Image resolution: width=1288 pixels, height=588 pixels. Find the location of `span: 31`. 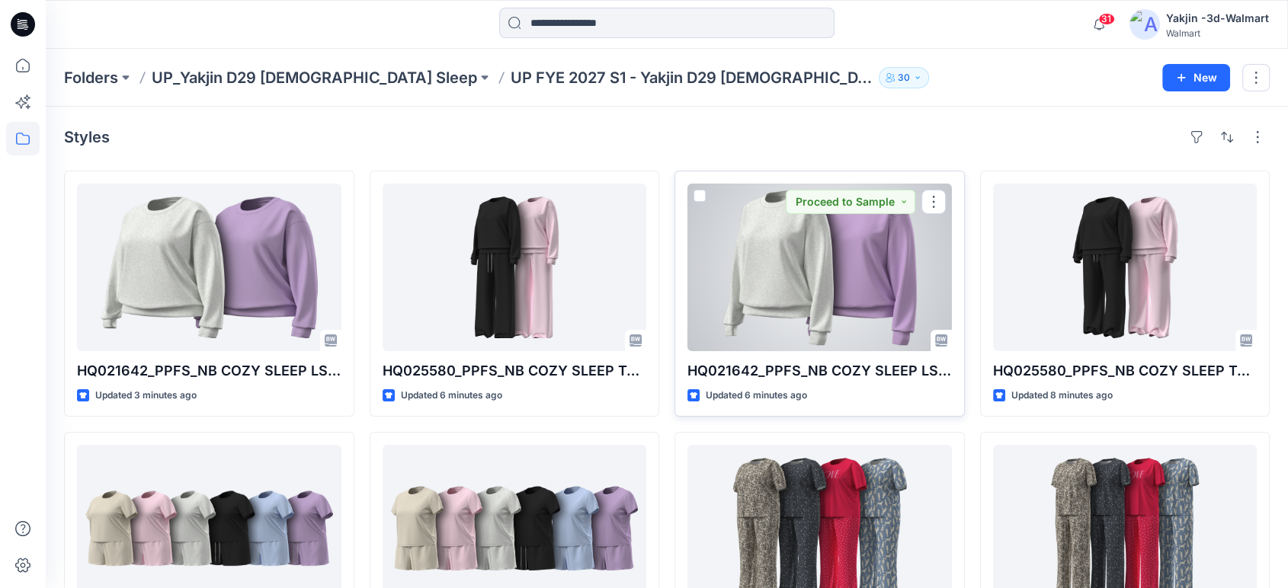

span: 31 is located at coordinates (1107, 19).